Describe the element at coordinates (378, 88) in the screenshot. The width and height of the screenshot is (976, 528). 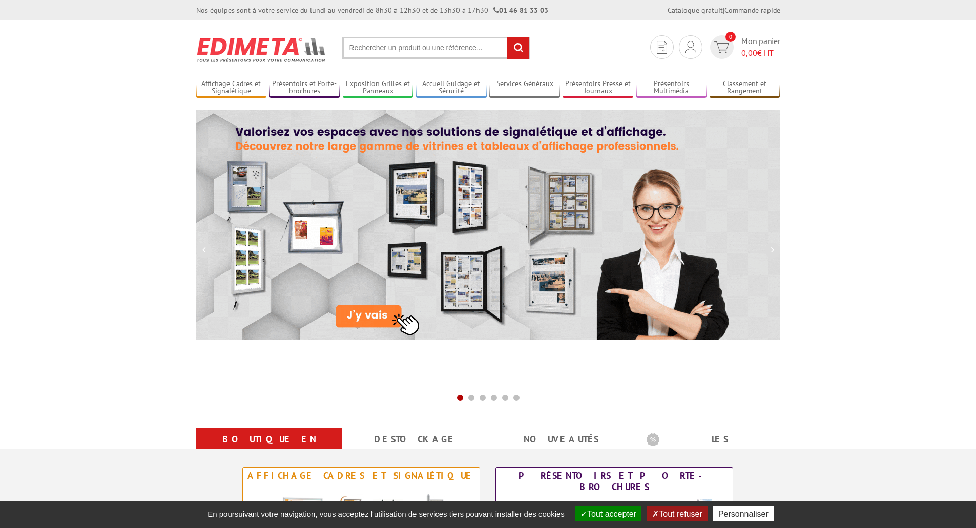
I see `a: Exposition Grilles et Panneaux` at that location.